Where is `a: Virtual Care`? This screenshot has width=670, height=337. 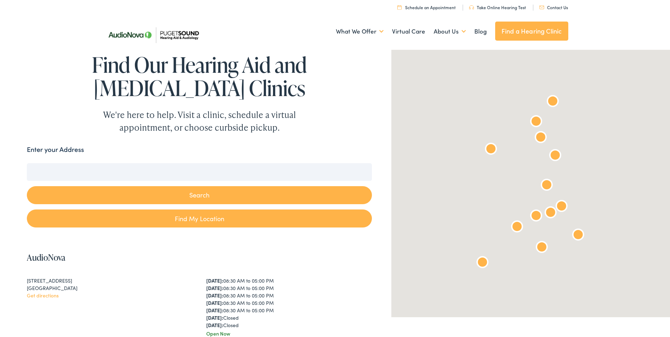
a: Virtual Care is located at coordinates (409, 31).